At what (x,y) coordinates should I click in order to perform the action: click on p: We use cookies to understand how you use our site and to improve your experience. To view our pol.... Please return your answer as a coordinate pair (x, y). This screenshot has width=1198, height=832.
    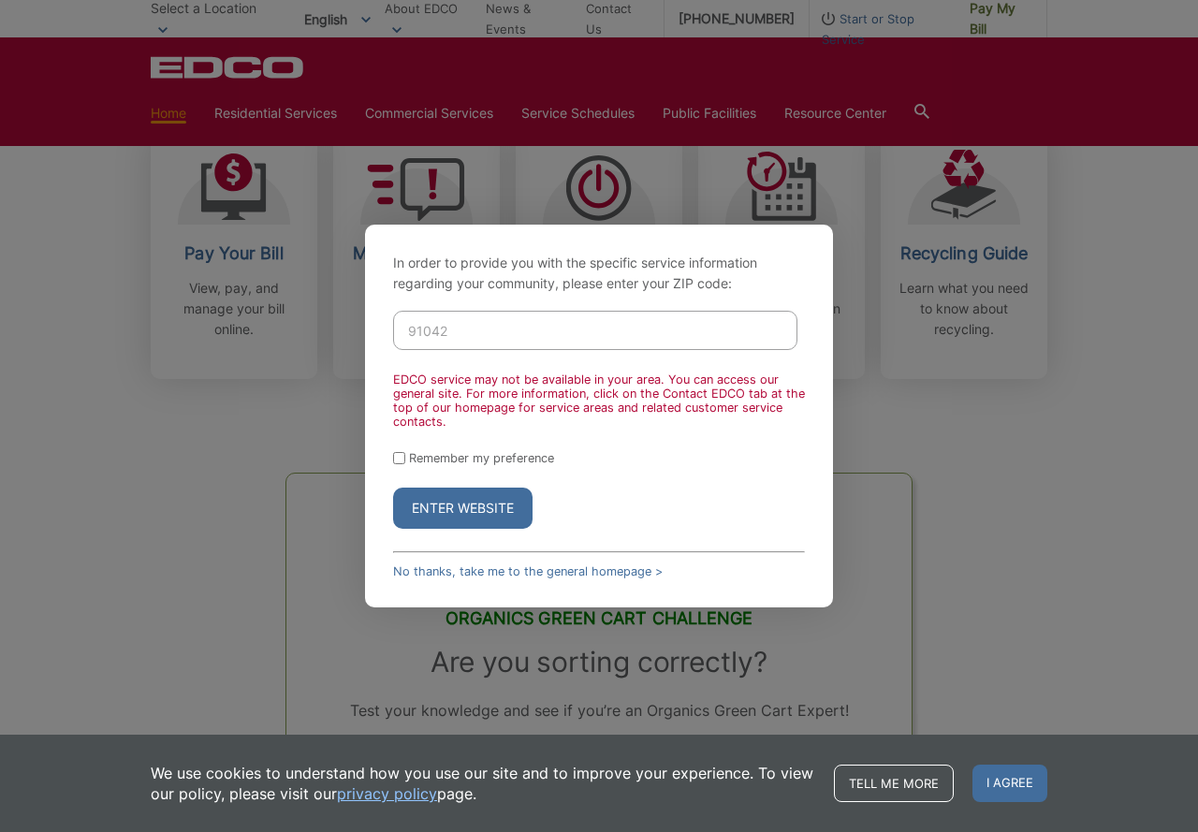
    Looking at the image, I should click on (483, 783).